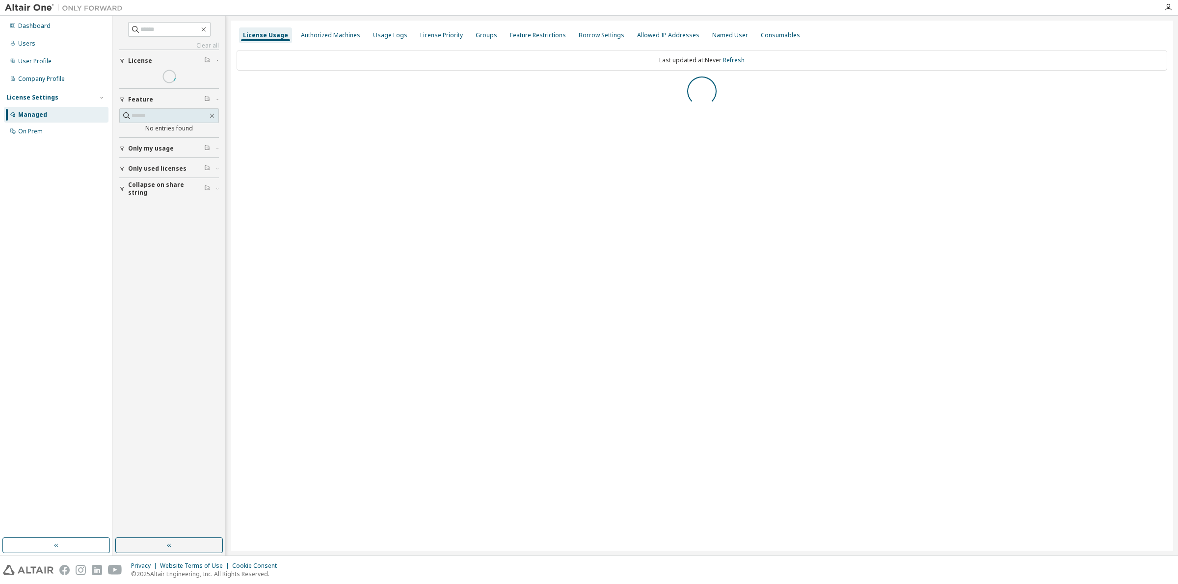 The width and height of the screenshot is (1178, 584). What do you see at coordinates (169, 46) in the screenshot?
I see `a: Clear all` at bounding box center [169, 46].